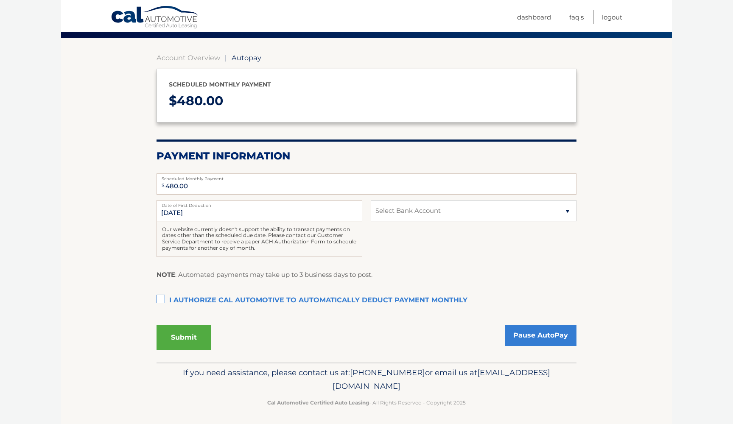 The width and height of the screenshot is (733, 424). Describe the element at coordinates (367, 84) in the screenshot. I see `p: Scheduled monthly payment` at that location.